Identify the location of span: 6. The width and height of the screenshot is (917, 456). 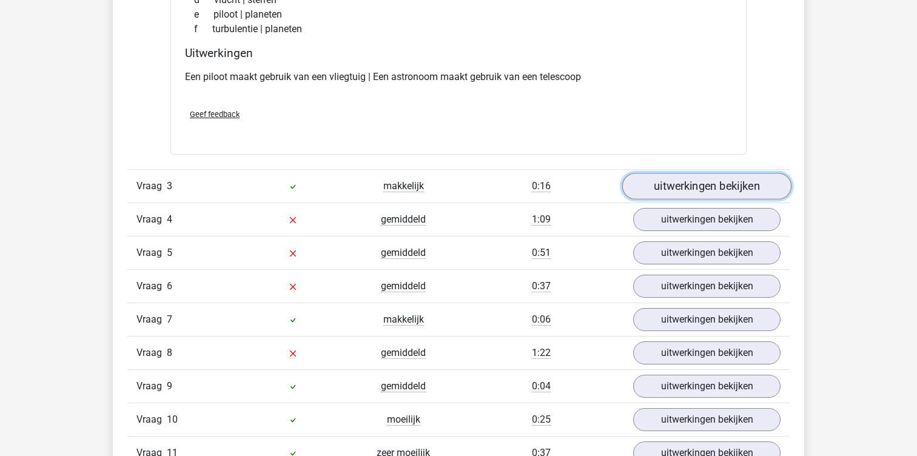
(169, 286).